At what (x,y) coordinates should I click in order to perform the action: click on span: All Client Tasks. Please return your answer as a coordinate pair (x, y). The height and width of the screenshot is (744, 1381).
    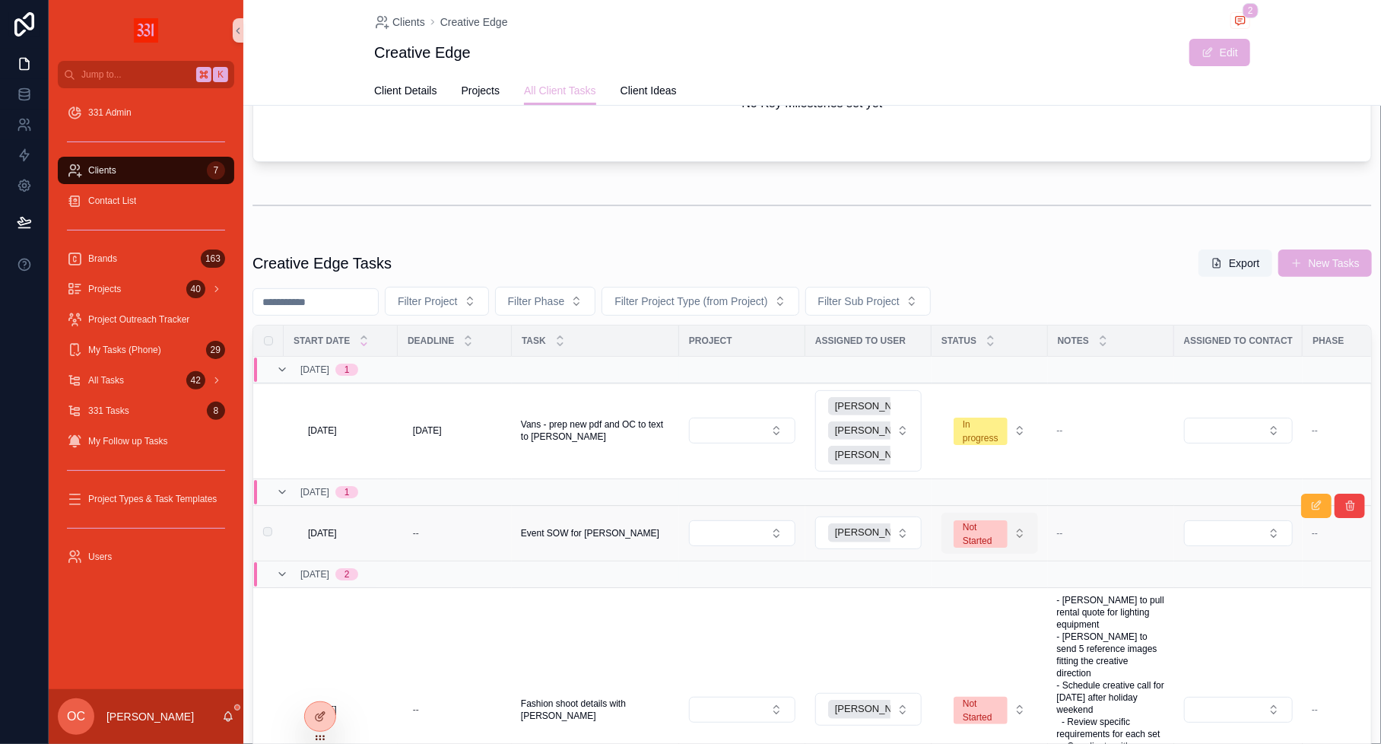
    Looking at the image, I should click on (560, 90).